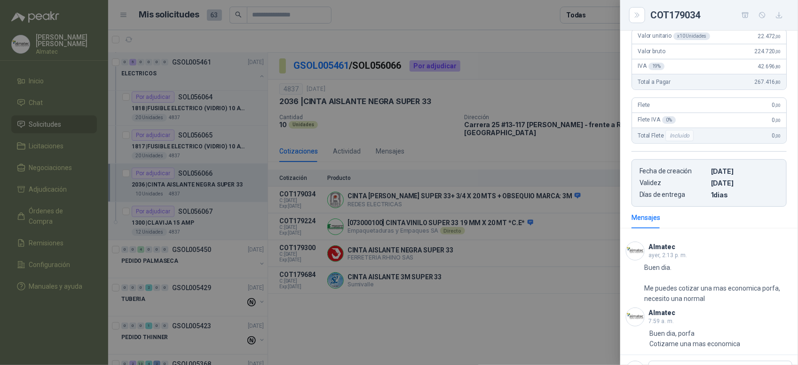 The image size is (798, 365). What do you see at coordinates (769, 66) in the screenshot?
I see `span: 42.696` at bounding box center [769, 66].